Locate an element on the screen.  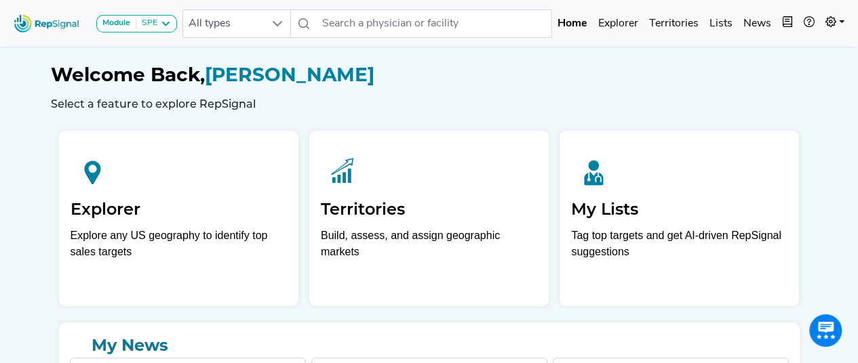
a: My ListsTag top targets and get AI-driven RepSignal suggestions is located at coordinates (679, 218).